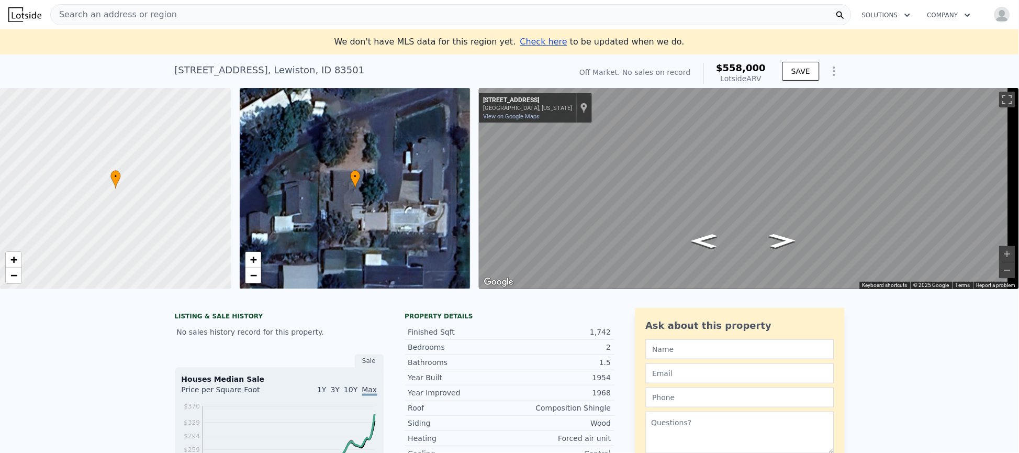  Describe the element at coordinates (509, 42) in the screenshot. I see `div: We don't have MLS data for this region yet.` at that location.